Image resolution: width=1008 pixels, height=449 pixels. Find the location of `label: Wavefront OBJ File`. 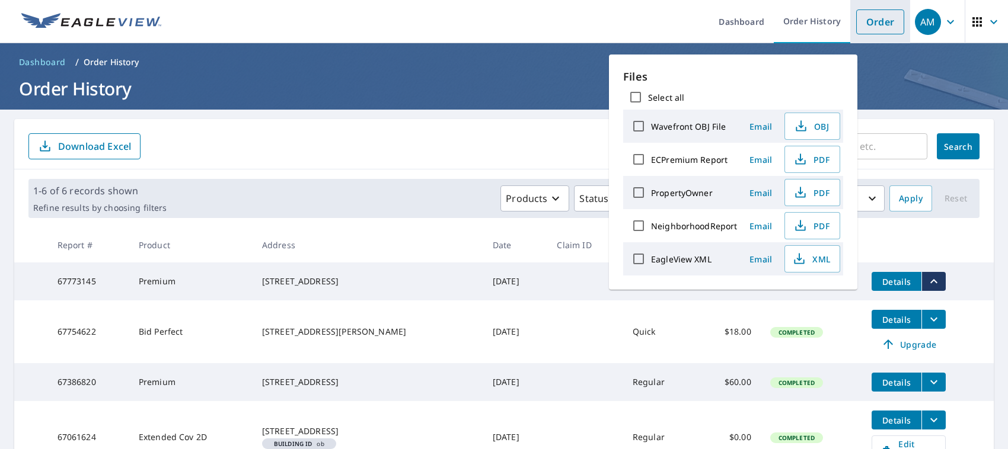

label: Wavefront OBJ File is located at coordinates (688, 126).